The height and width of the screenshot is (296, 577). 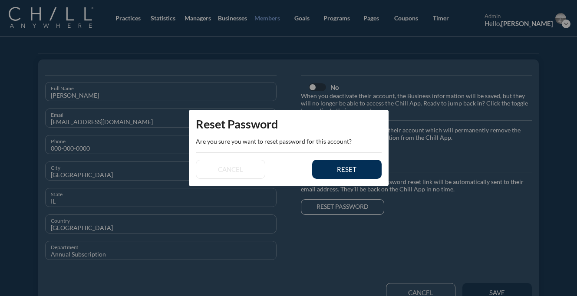 What do you see at coordinates (347, 169) in the screenshot?
I see `div: reset` at bounding box center [347, 169].